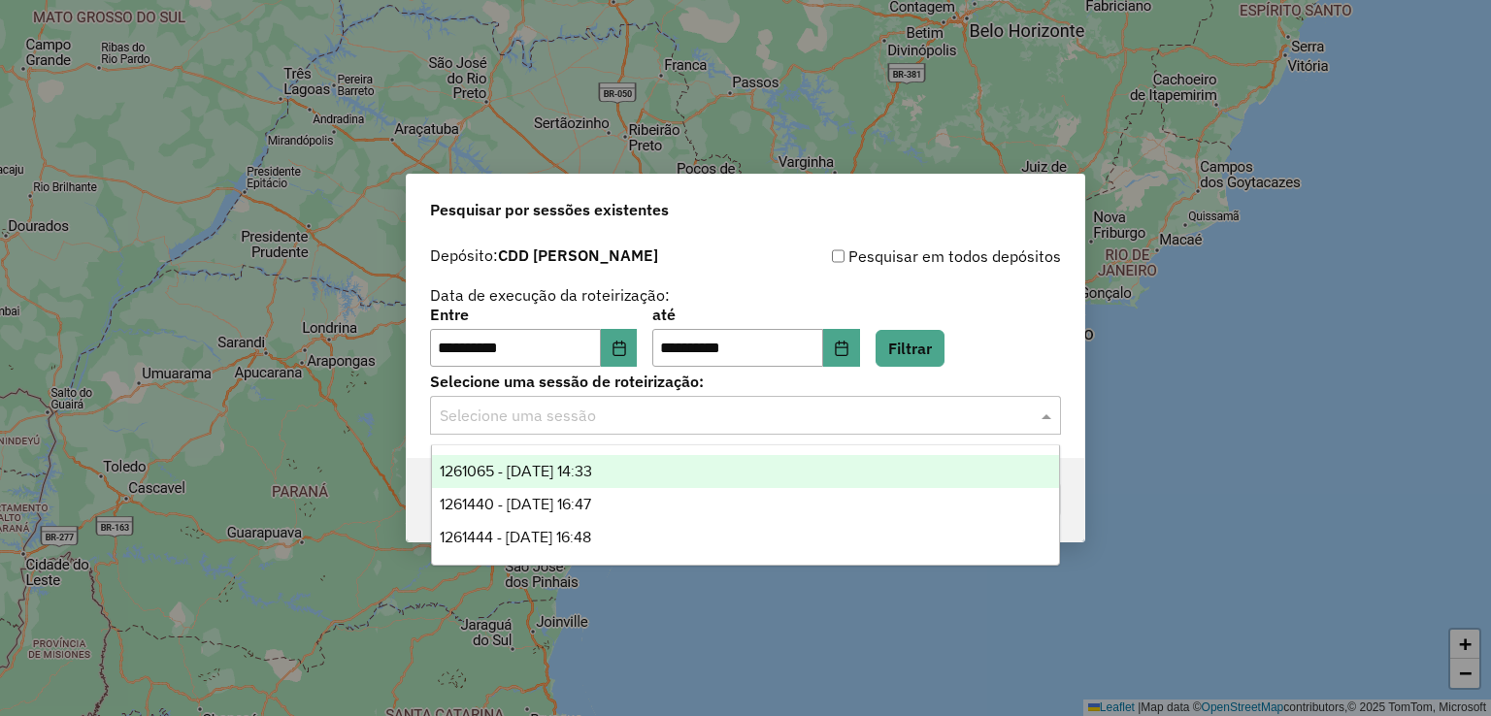 This screenshot has height=716, width=1491. Describe the element at coordinates (746, 505) in the screenshot. I see `ng-dropdown-panel: Options list` at that location.